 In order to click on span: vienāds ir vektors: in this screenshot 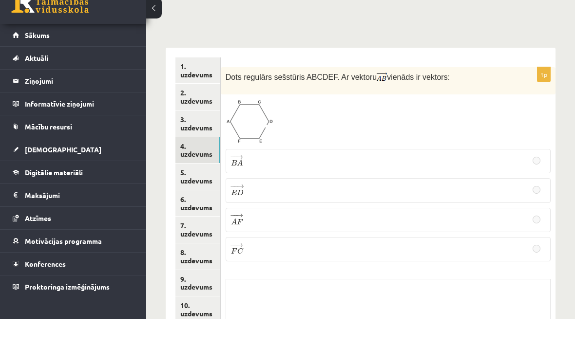, I will do `click(418, 105)`.